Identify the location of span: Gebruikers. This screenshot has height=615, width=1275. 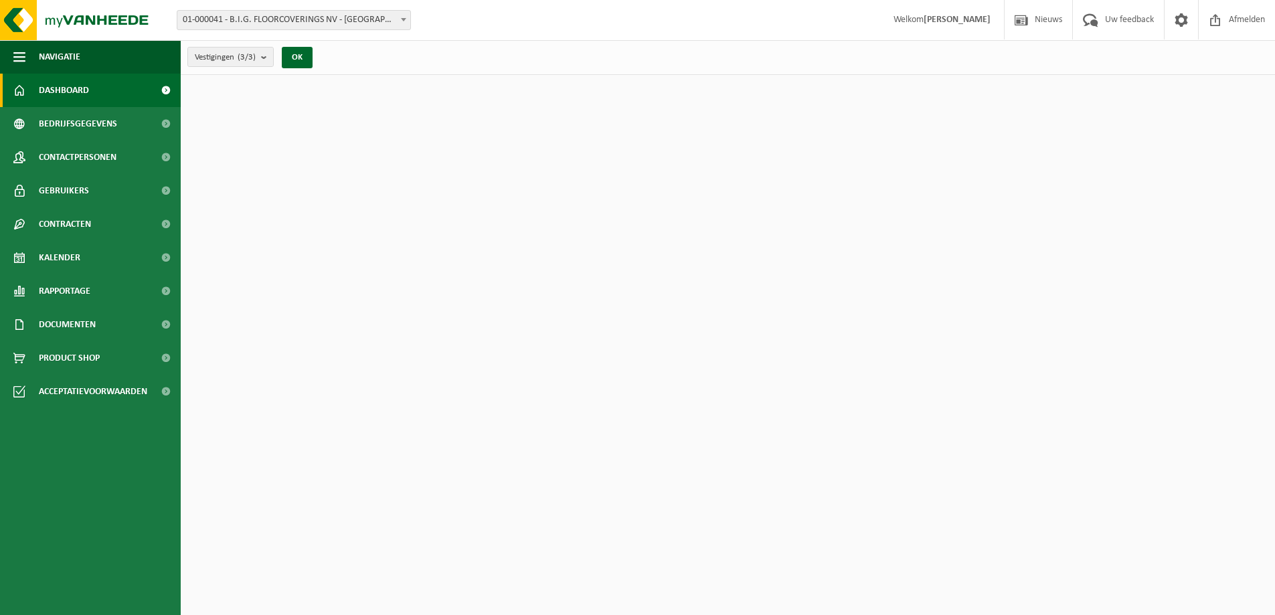
(64, 191).